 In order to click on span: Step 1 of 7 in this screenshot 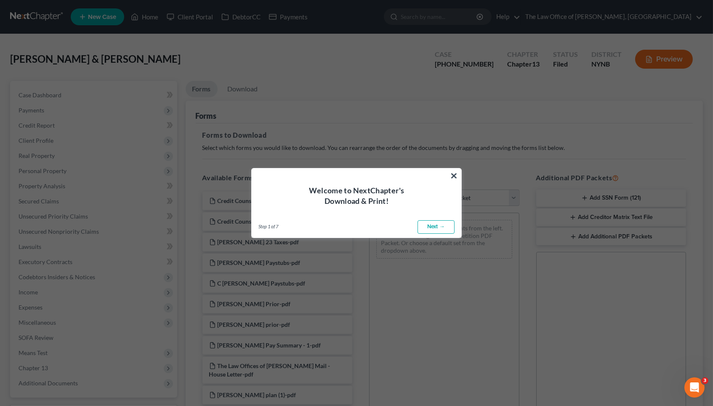, I will do `click(268, 226)`.